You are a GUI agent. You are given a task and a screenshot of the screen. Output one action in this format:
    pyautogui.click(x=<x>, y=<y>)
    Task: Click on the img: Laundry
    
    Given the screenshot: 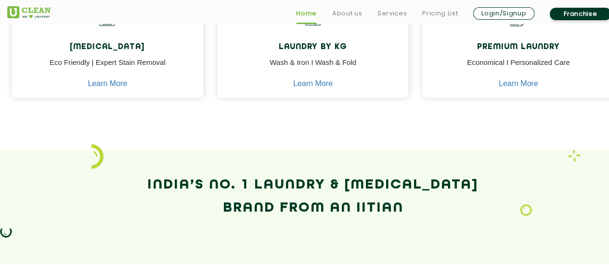 What is the action you would take?
    pyautogui.click(x=526, y=210)
    